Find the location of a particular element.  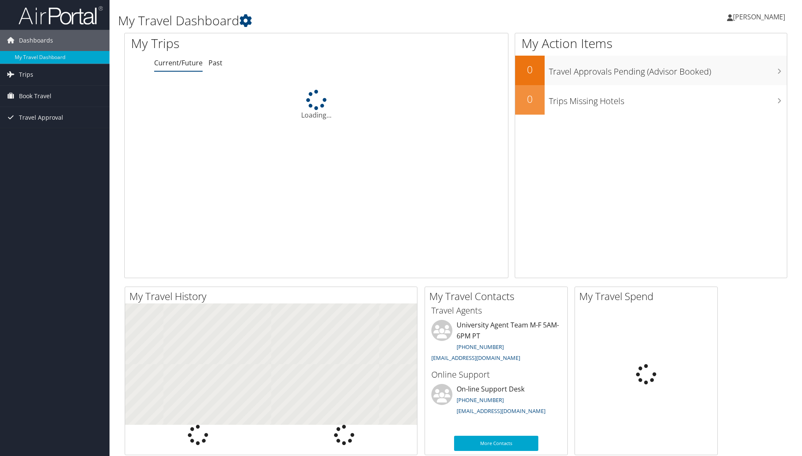

h1: My Action Items is located at coordinates (651, 43).